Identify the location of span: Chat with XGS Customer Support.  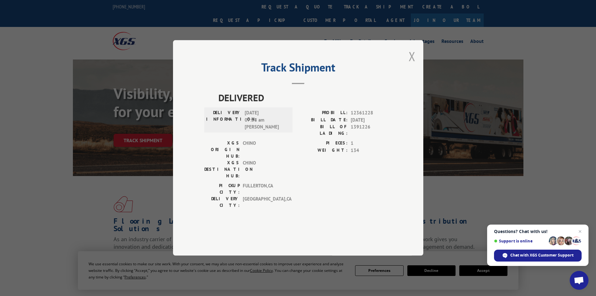
(542, 255).